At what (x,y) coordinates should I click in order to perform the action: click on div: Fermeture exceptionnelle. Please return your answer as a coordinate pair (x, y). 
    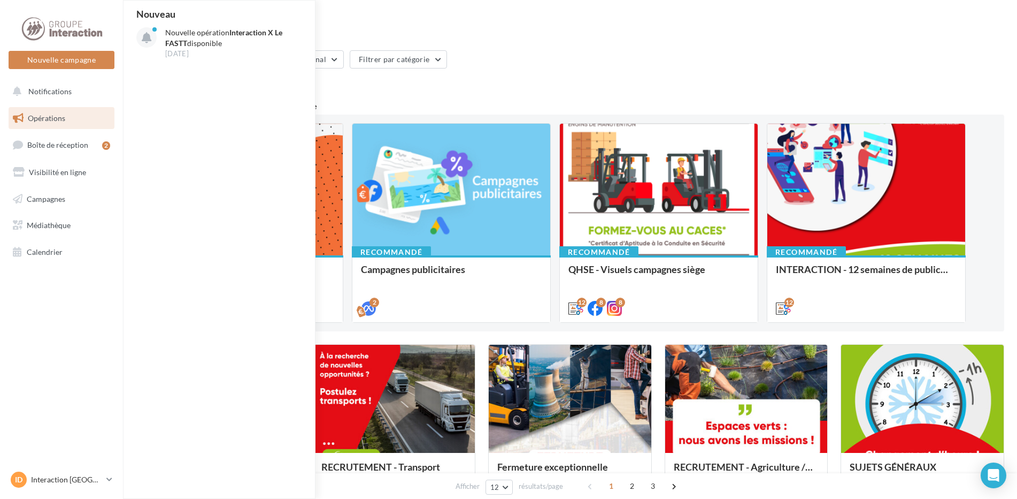
    Looking at the image, I should click on (570, 472).